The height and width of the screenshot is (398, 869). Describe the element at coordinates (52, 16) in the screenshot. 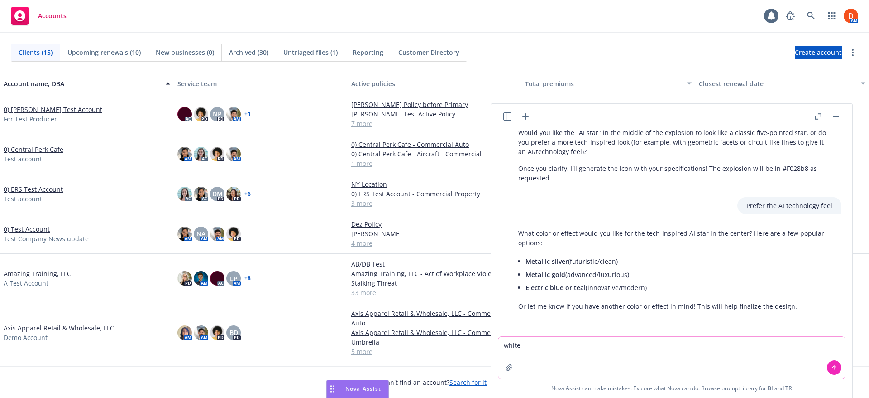

I see `span: Accounts` at that location.